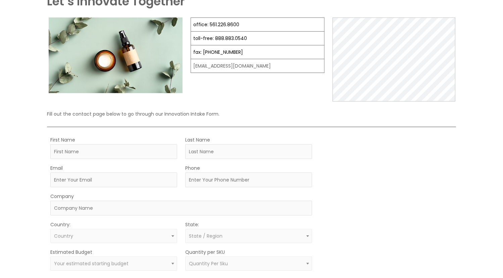 The height and width of the screenshot is (278, 503). What do you see at coordinates (63, 236) in the screenshot?
I see `span: Country` at bounding box center [63, 236].